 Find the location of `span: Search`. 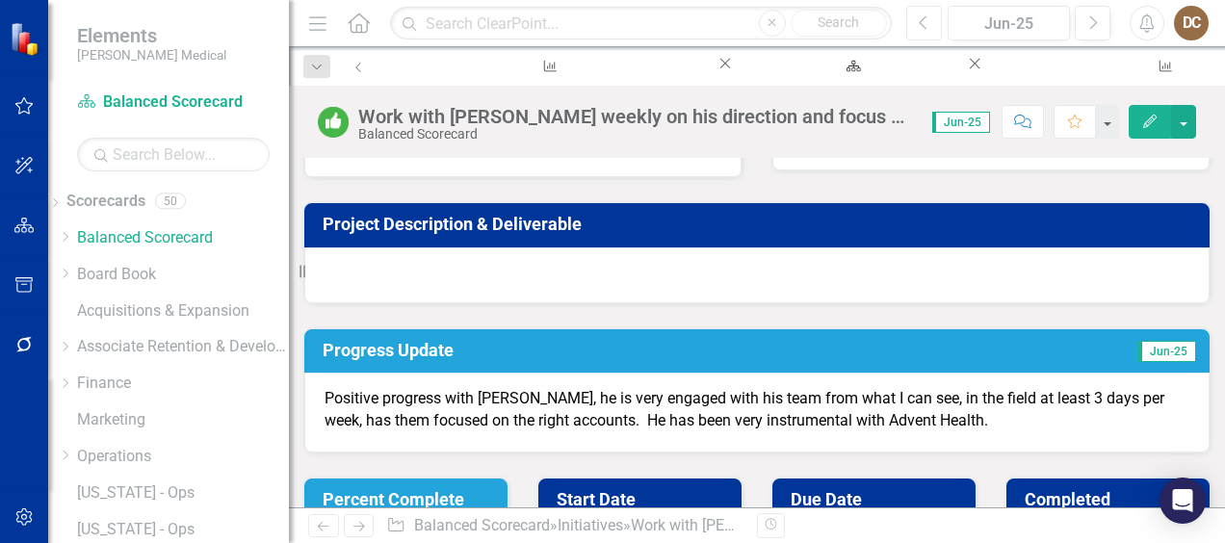

span: Search is located at coordinates (838, 22).